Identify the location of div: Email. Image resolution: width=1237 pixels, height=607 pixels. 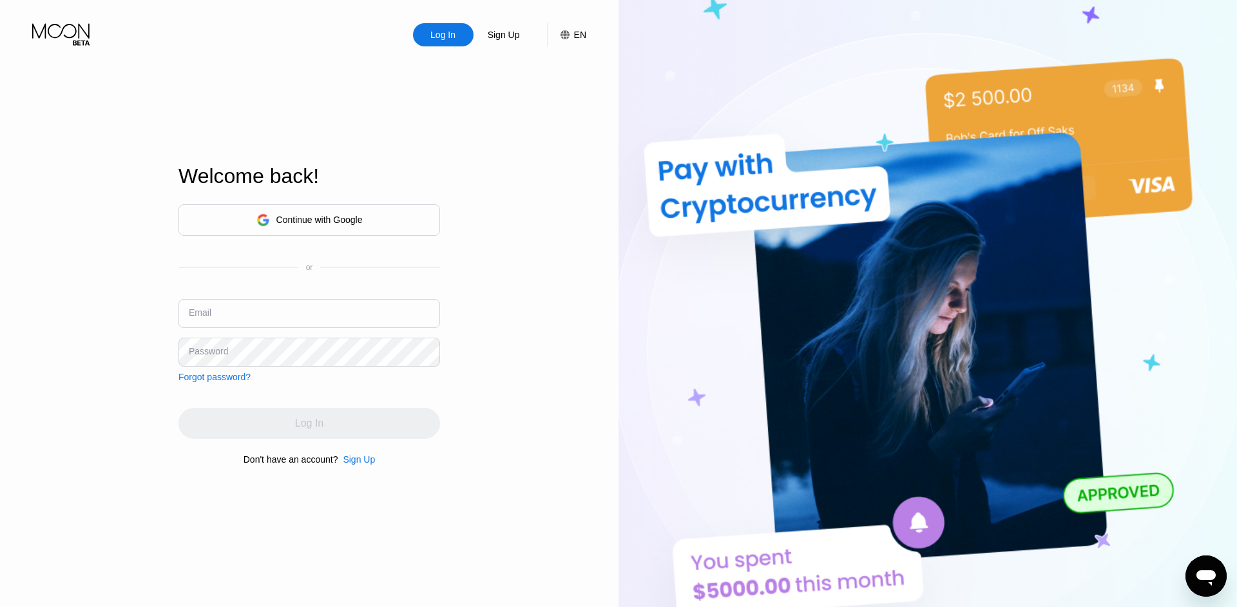
(200, 313).